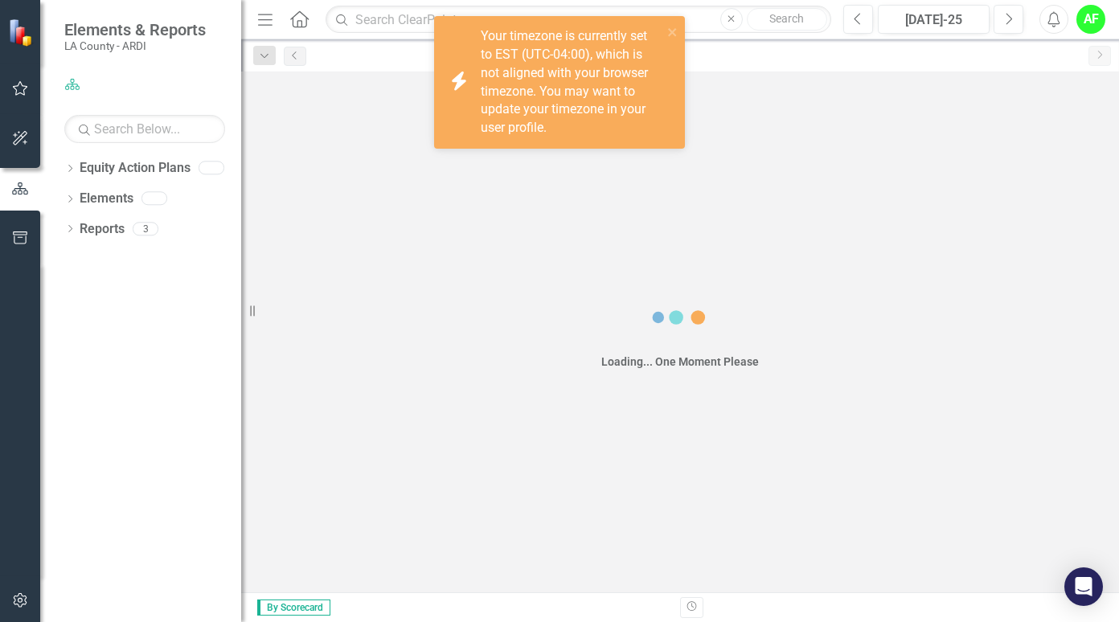  What do you see at coordinates (786, 18) in the screenshot?
I see `span: Search` at bounding box center [786, 18].